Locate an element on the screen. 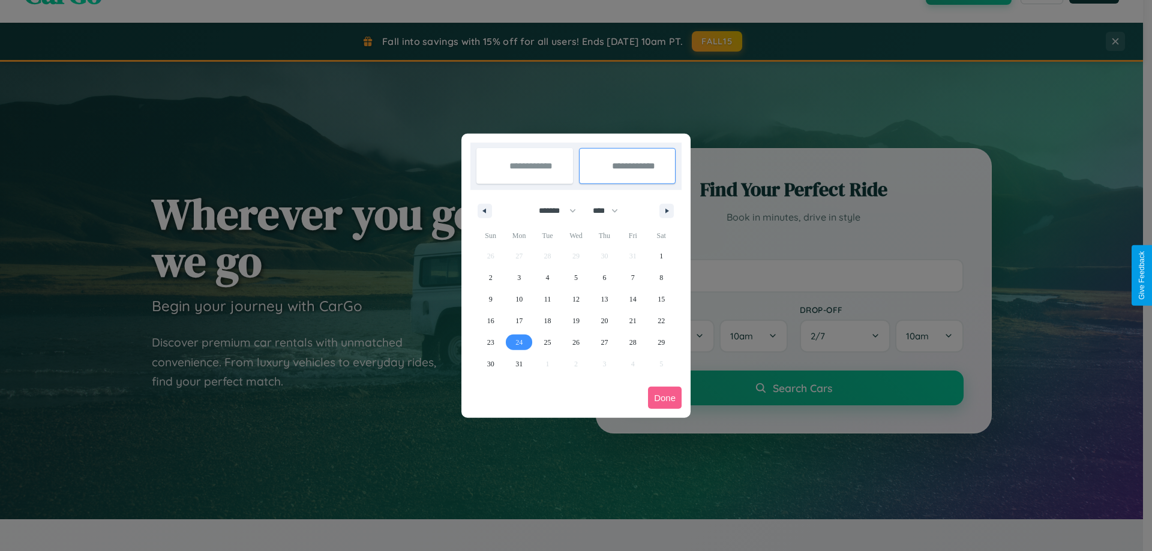  span: 26 is located at coordinates (576, 343).